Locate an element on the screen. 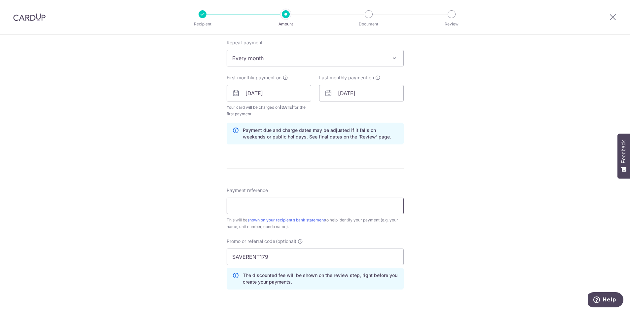 This screenshot has height=312, width=630. label: Repeat payment is located at coordinates (244, 43).